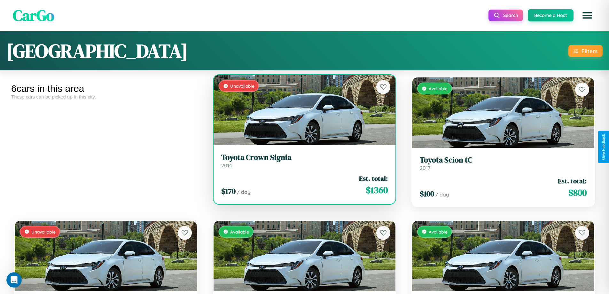  I want to click on span: $ 800, so click(577, 192).